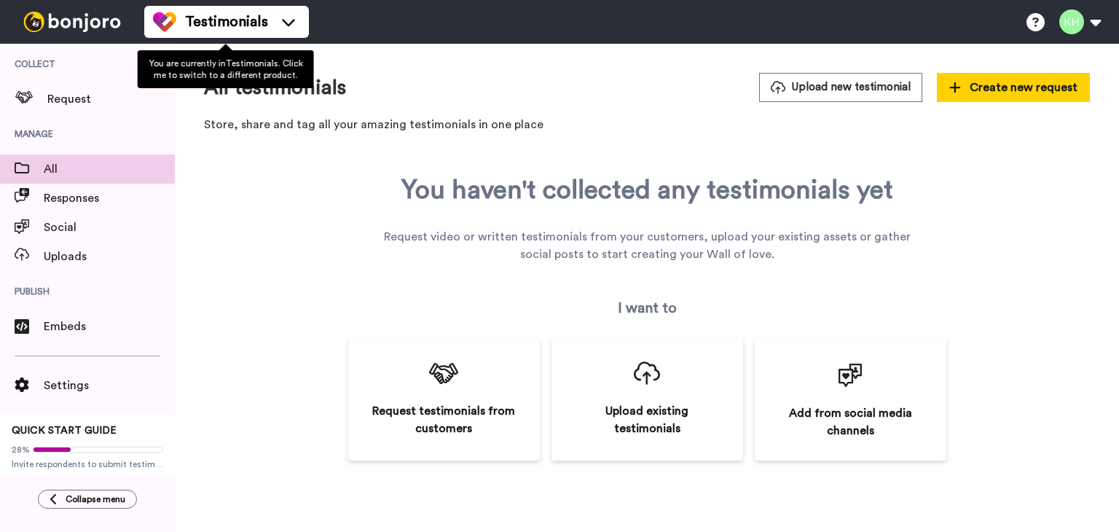 This screenshot has width=1119, height=532. Describe the element at coordinates (647, 125) in the screenshot. I see `p: Store, share and tag all your amazing testimonials in one place` at that location.